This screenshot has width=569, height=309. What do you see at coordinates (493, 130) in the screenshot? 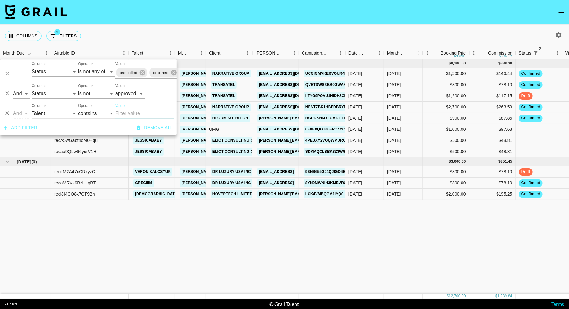
I see `div: $97.63` at bounding box center [493, 130].